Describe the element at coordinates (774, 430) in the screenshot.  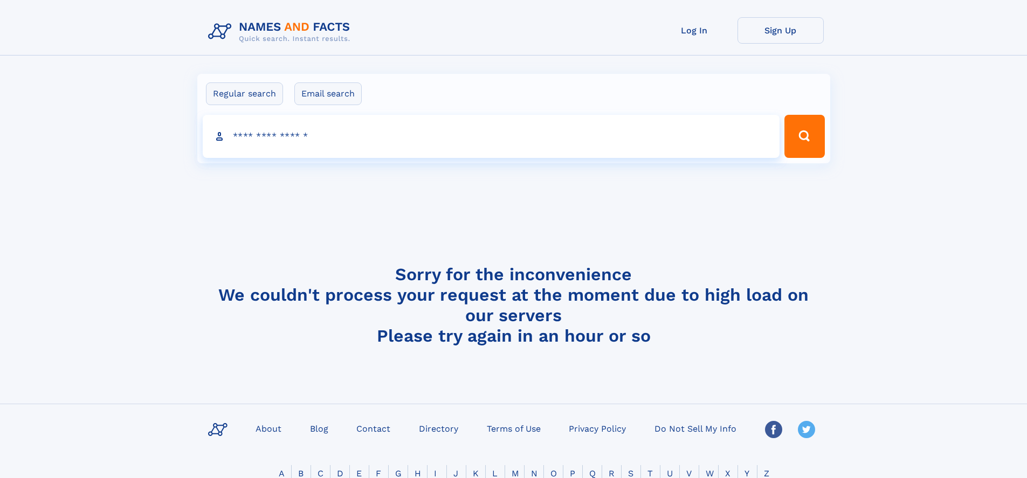
I see `img: Facebook` at that location.